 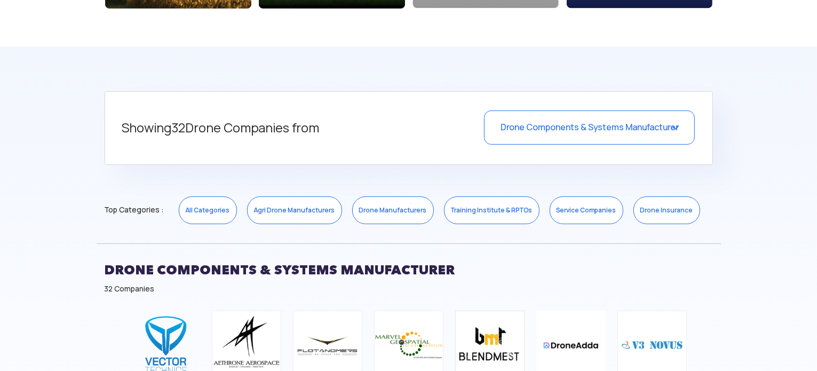 What do you see at coordinates (134, 210) in the screenshot?
I see `span: Top Categories :` at bounding box center [134, 210].